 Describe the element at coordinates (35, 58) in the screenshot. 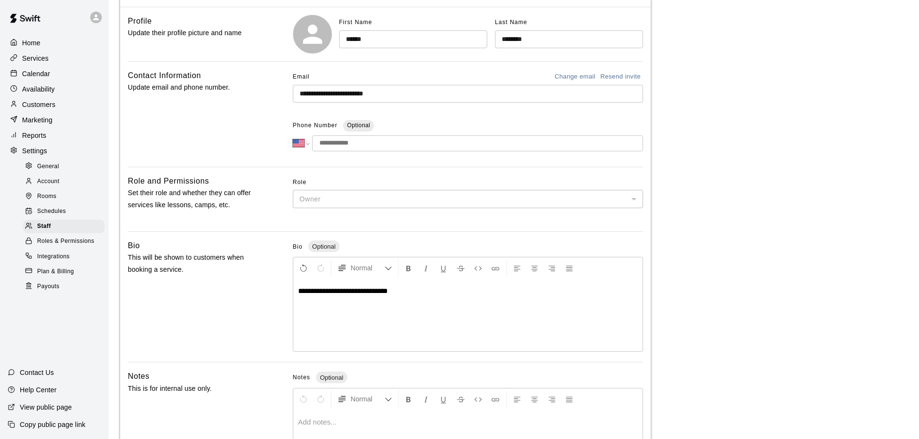

I see `p: Services` at that location.